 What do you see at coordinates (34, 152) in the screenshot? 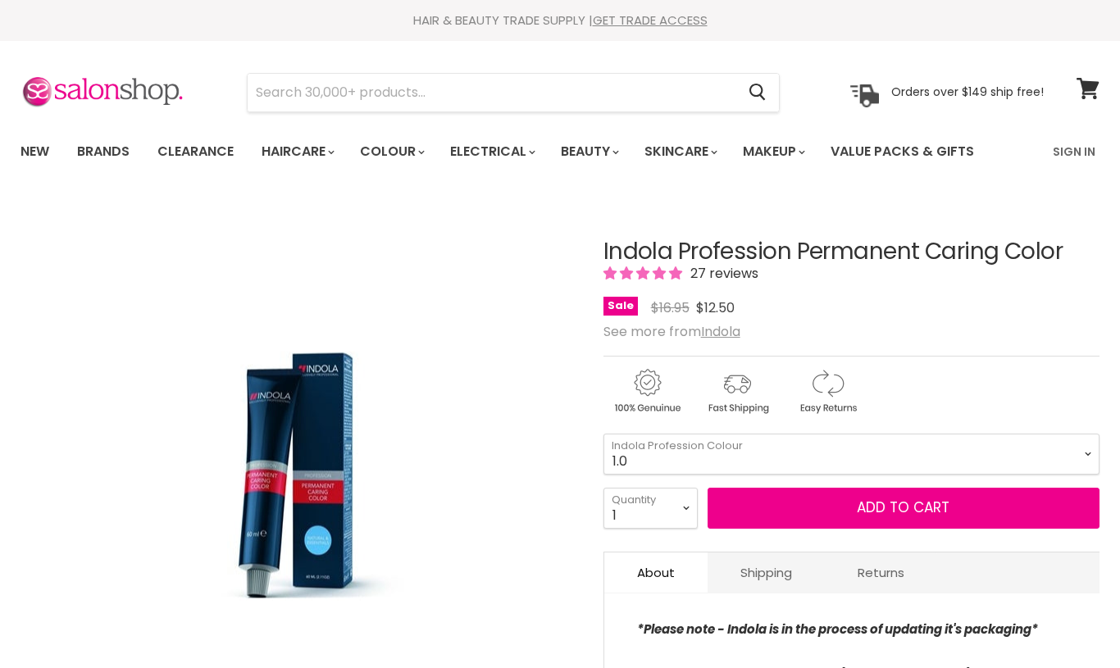
I see `a: New` at bounding box center [34, 152].